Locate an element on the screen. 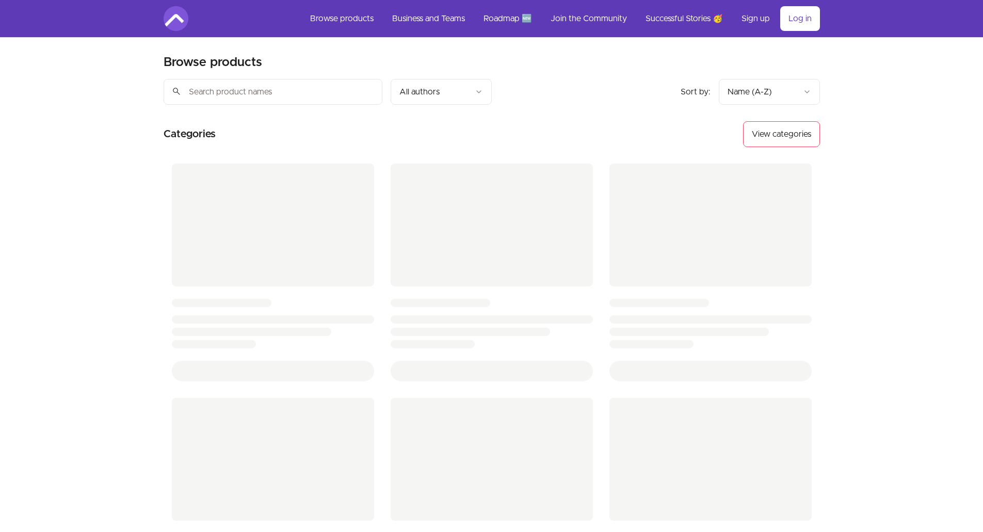 Image resolution: width=983 pixels, height=532 pixels. a: Sign up is located at coordinates (755, 19).